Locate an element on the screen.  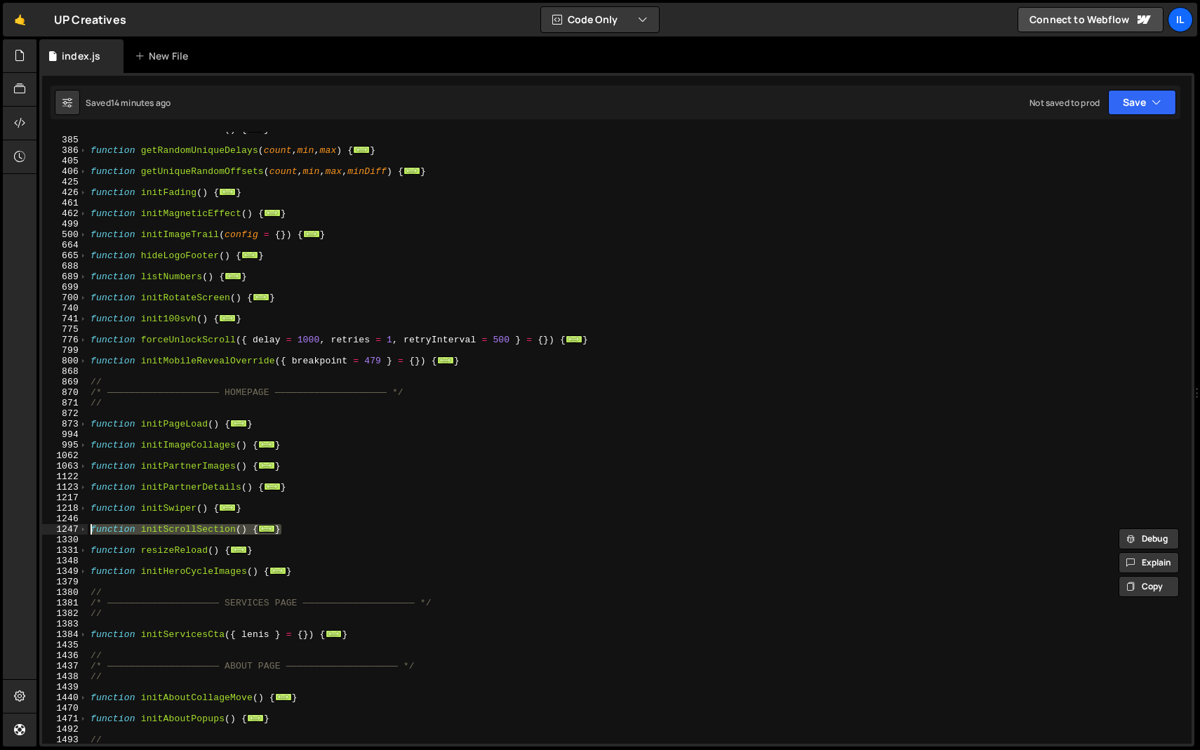
div: 1493 is located at coordinates (65, 740).